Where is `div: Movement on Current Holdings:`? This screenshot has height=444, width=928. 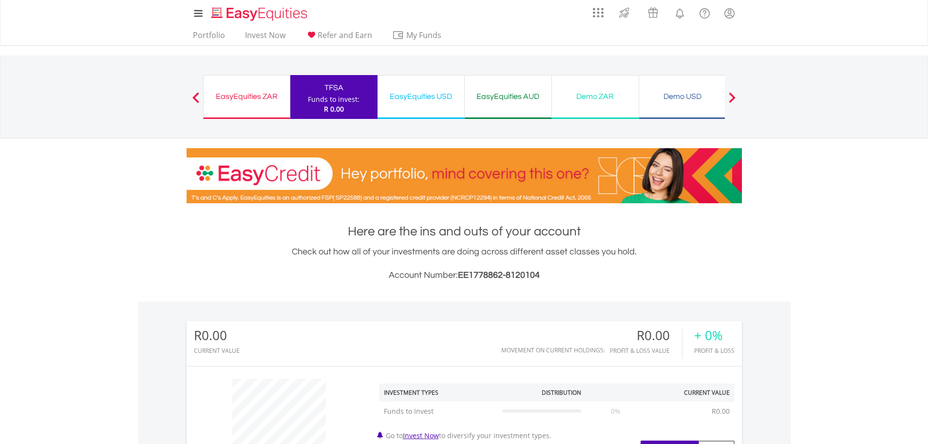
div: Movement on Current Holdings: is located at coordinates (553, 350).